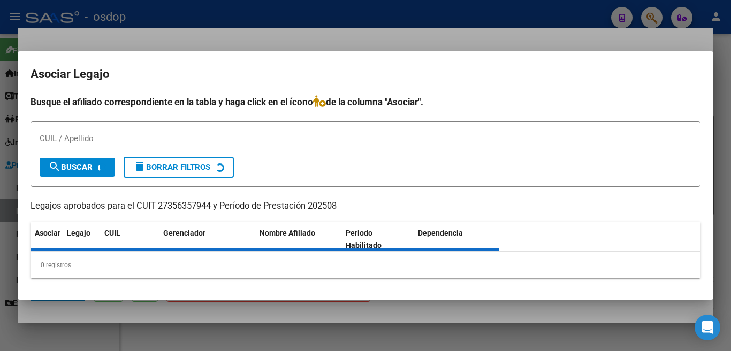 This screenshot has height=351, width=731. What do you see at coordinates (363, 239) in the screenshot?
I see `span: Periodo Habilitado` at bounding box center [363, 239].